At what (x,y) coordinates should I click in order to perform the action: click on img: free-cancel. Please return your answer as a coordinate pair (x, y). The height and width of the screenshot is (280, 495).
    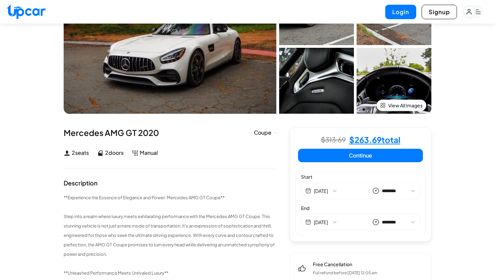
    Looking at the image, I should click on (302, 269).